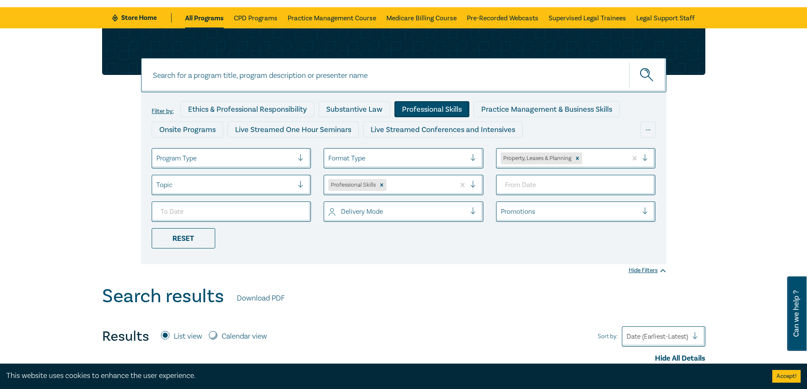  What do you see at coordinates (666, 18) in the screenshot?
I see `a: Legal Support Staff` at bounding box center [666, 18].